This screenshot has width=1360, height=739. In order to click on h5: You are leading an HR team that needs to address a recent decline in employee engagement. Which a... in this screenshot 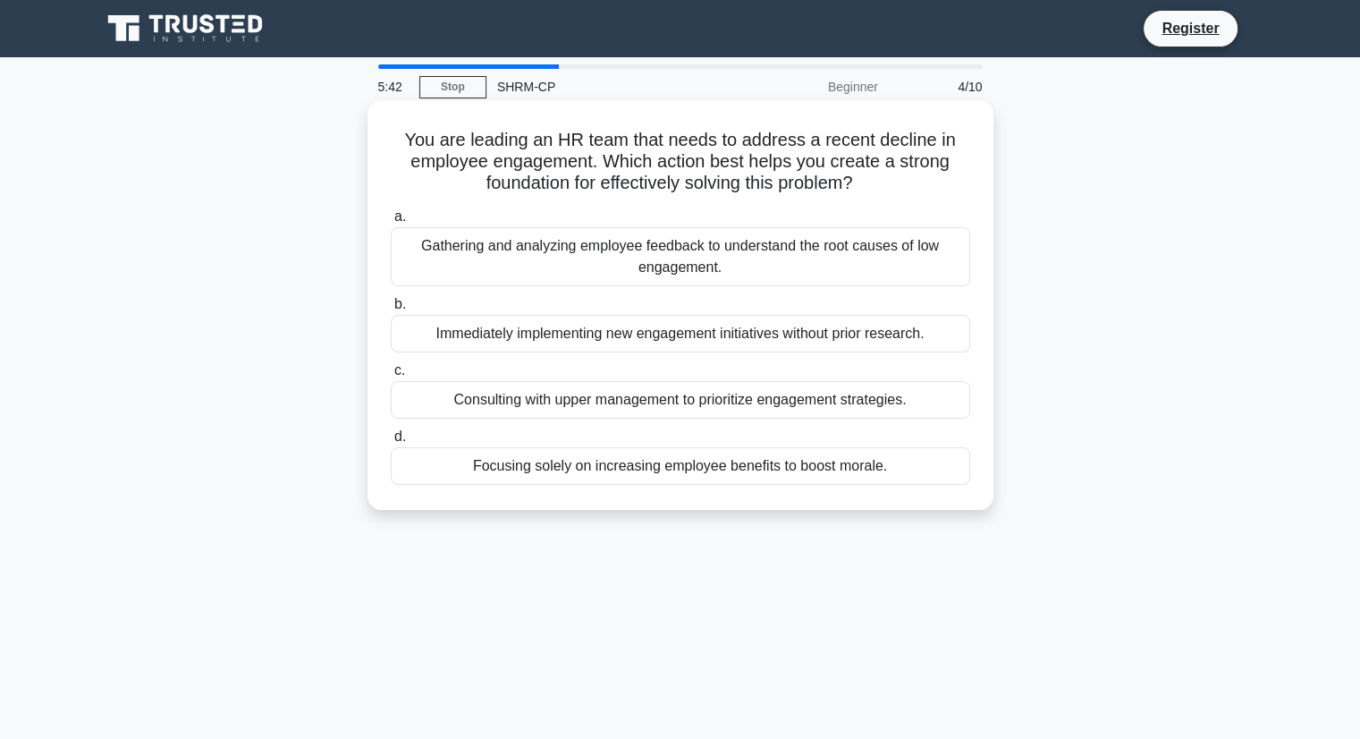, I will do `click(681, 162)`.